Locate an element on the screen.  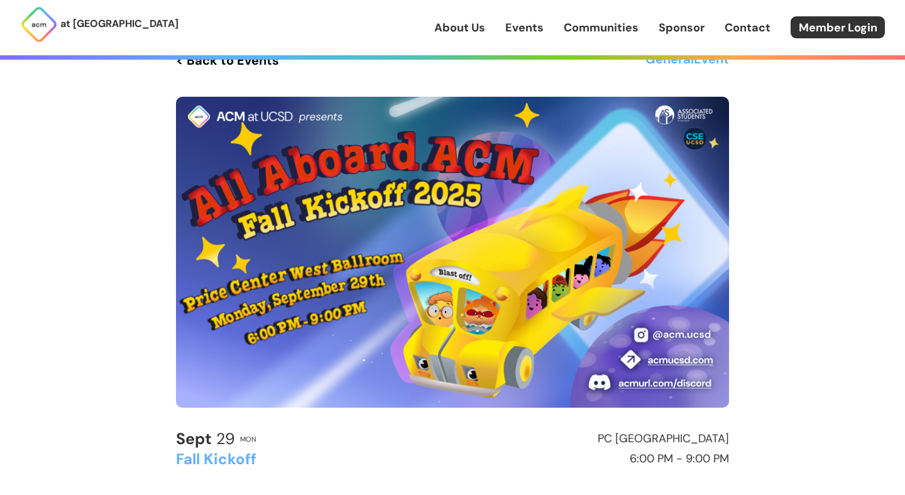
h2: 6:00 PM - 9:00 PM is located at coordinates (593, 459).